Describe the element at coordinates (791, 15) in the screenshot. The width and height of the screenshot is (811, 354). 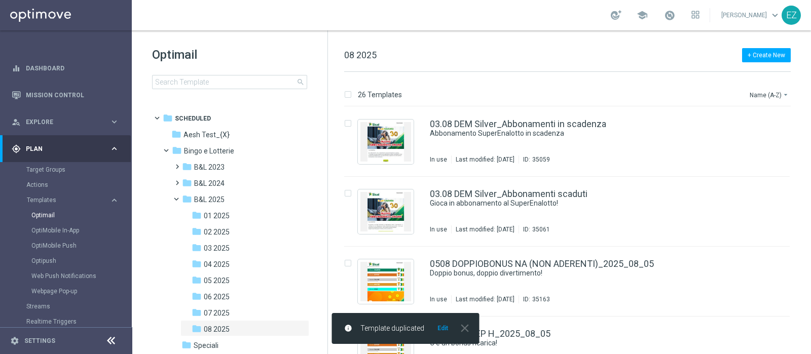
I see `div: EZ` at that location.